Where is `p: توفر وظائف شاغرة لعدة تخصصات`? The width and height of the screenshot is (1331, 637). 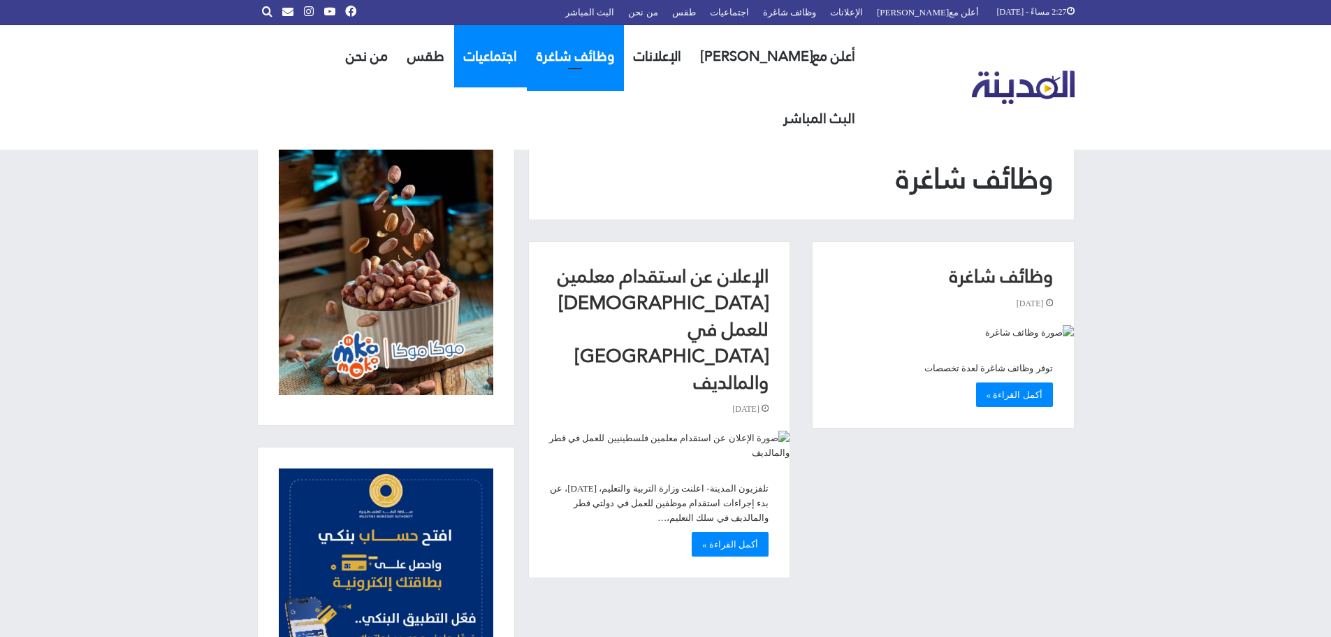 p: توفر وظائف شاغرة لعدة تخصصات is located at coordinates (943, 368).